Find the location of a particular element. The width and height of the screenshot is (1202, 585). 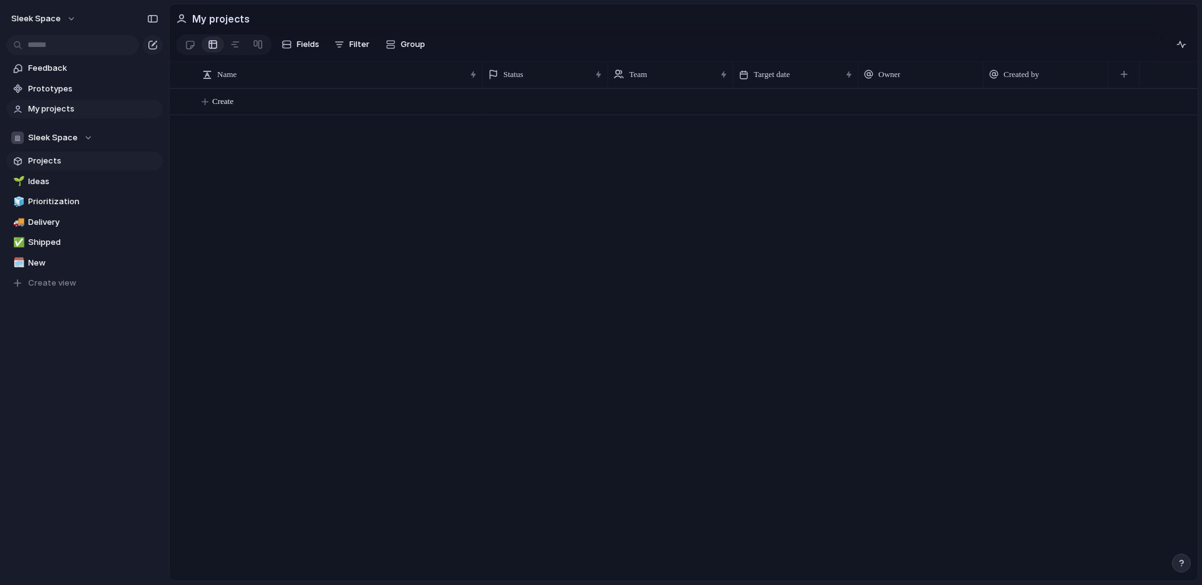

button: Group is located at coordinates (405, 44).